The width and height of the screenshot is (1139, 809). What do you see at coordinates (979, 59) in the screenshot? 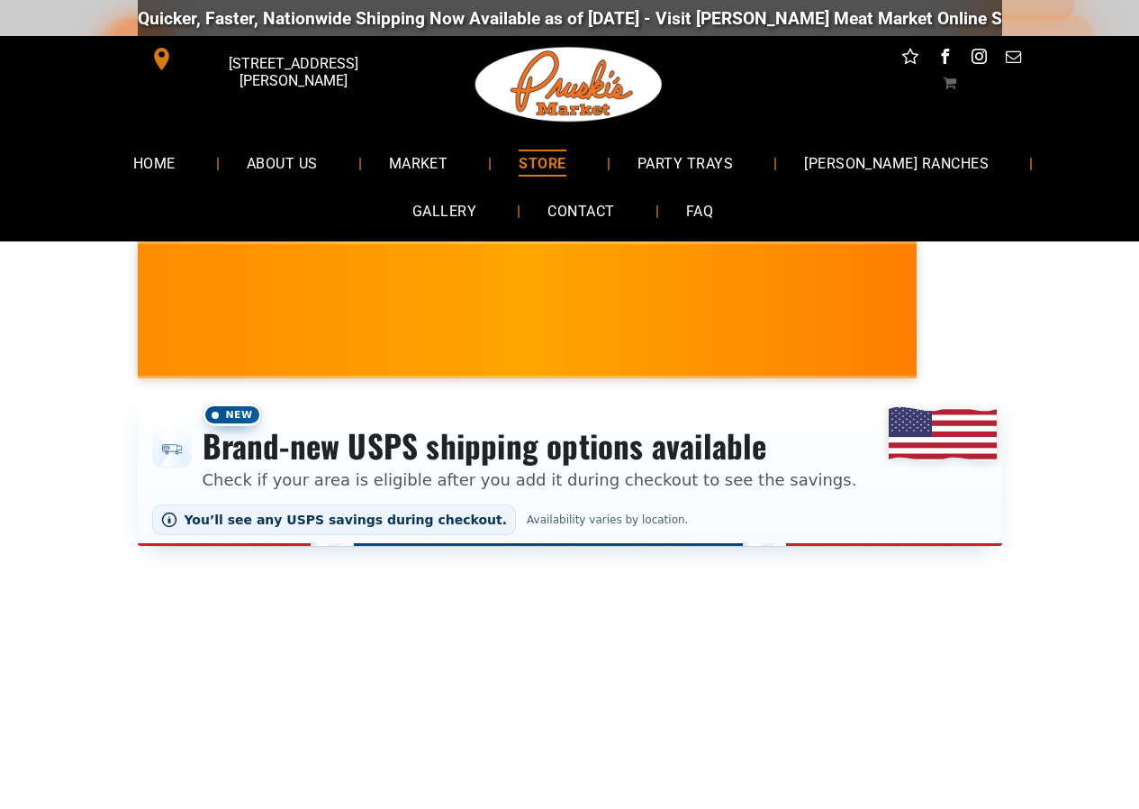
I see `a: instagram` at bounding box center [979, 59].